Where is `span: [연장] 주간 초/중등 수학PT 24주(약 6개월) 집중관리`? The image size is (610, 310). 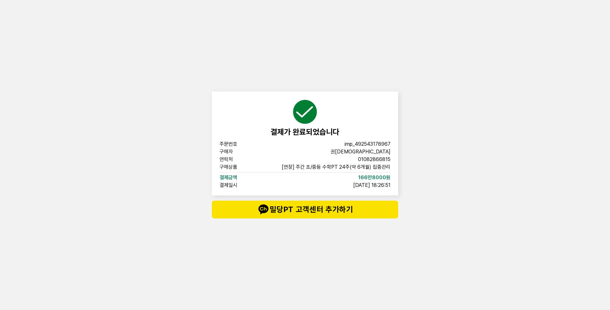 span: [연장] 주간 초/중등 수학PT 24주(약 6개월) 집중관리 is located at coordinates (336, 167).